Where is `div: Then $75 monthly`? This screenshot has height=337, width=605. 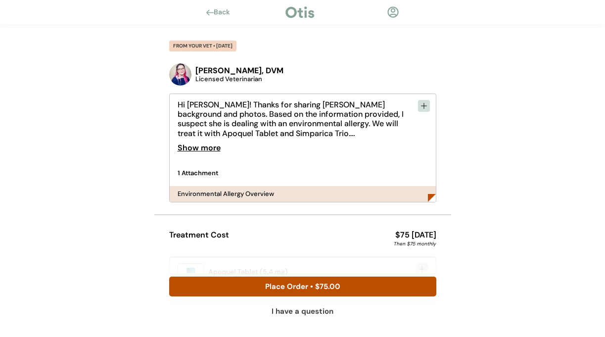
div: Then $75 monthly is located at coordinates (415, 244).